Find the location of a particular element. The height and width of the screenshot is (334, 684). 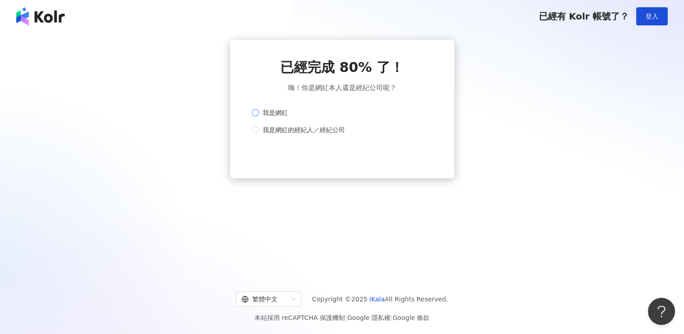

span: Copyright © 2025 All Rights Reserved. is located at coordinates (380, 299).